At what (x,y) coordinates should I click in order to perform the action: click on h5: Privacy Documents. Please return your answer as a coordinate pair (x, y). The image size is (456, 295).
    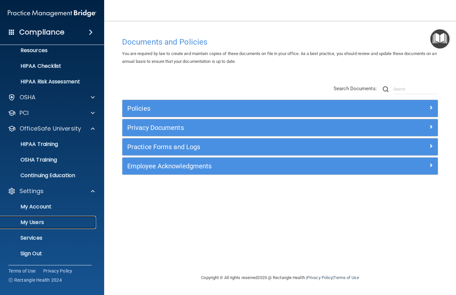
    Looking at the image, I should click on (241, 128).